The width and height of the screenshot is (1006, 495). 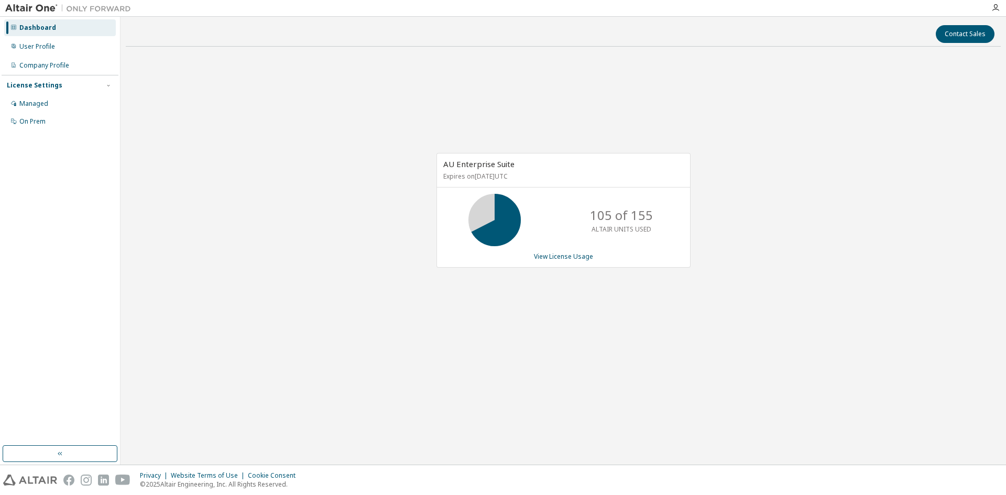 What do you see at coordinates (44, 66) in the screenshot?
I see `div: Company Profile` at bounding box center [44, 66].